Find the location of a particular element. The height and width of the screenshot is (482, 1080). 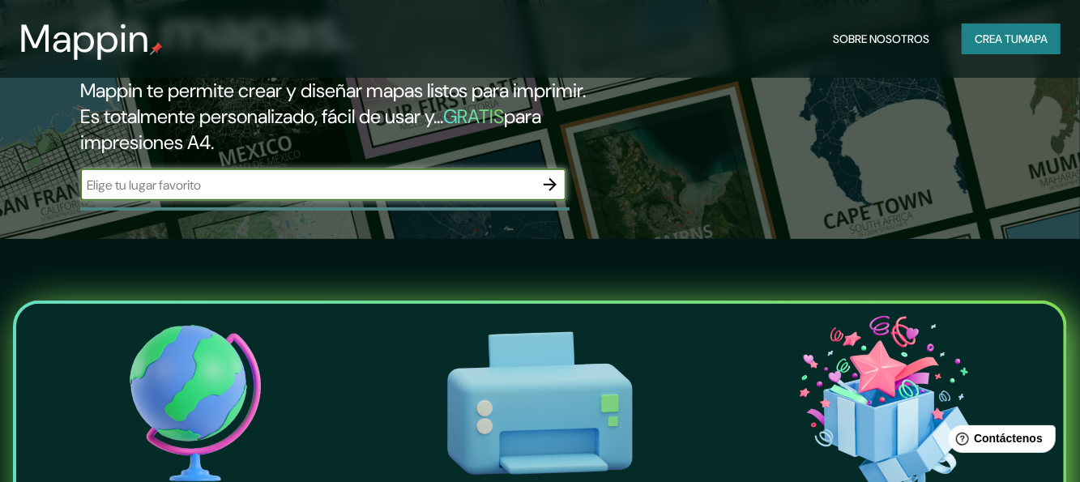

font: Es totalmente personalizado, fácil de usar y... is located at coordinates (262, 116).